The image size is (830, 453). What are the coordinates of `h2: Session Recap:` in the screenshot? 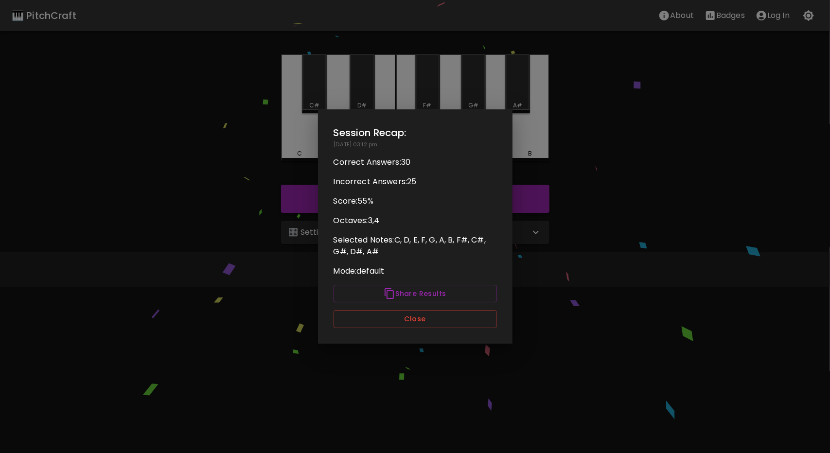 It's located at (415, 133).